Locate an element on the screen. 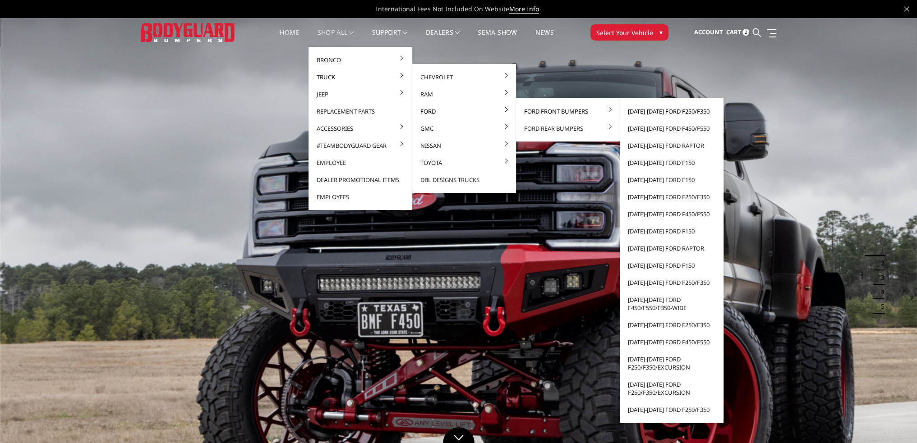 The image size is (917, 443). a: SEMA Show is located at coordinates (497, 38).